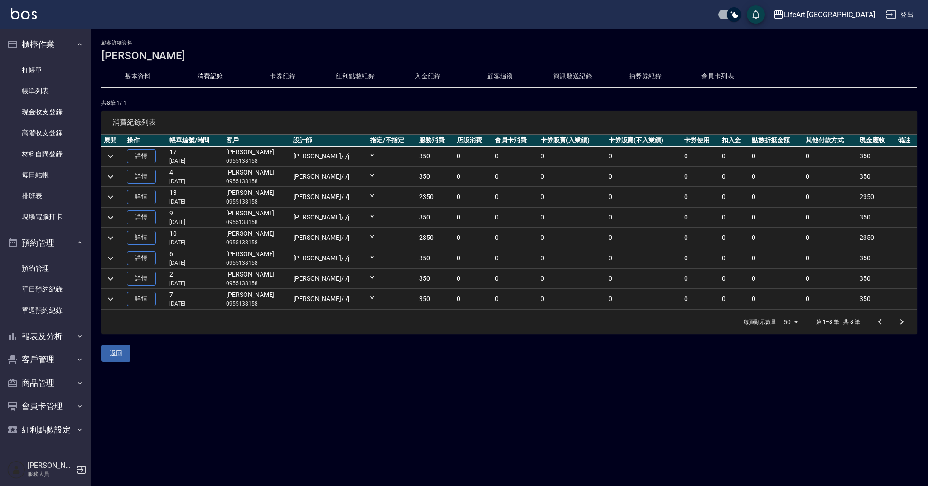 This screenshot has height=486, width=928. Describe the element at coordinates (428, 77) in the screenshot. I see `button: 入金紀錄` at that location.